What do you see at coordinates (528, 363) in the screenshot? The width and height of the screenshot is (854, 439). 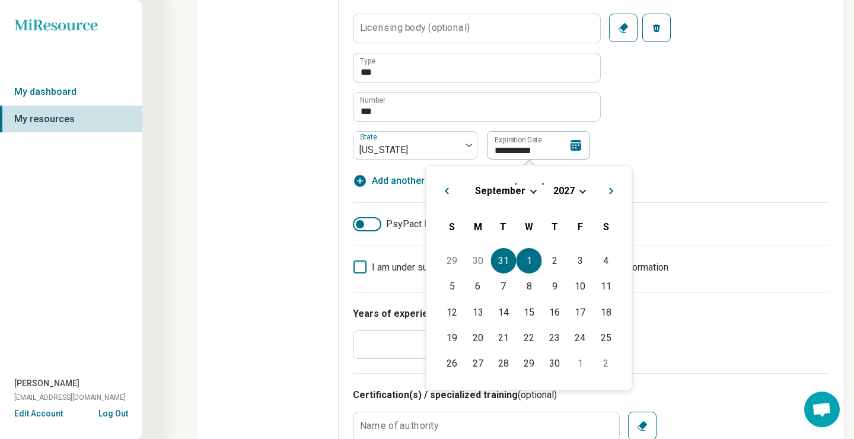 I see `div: Choose Wednesday, September 29th, 2027` at bounding box center [528, 363].